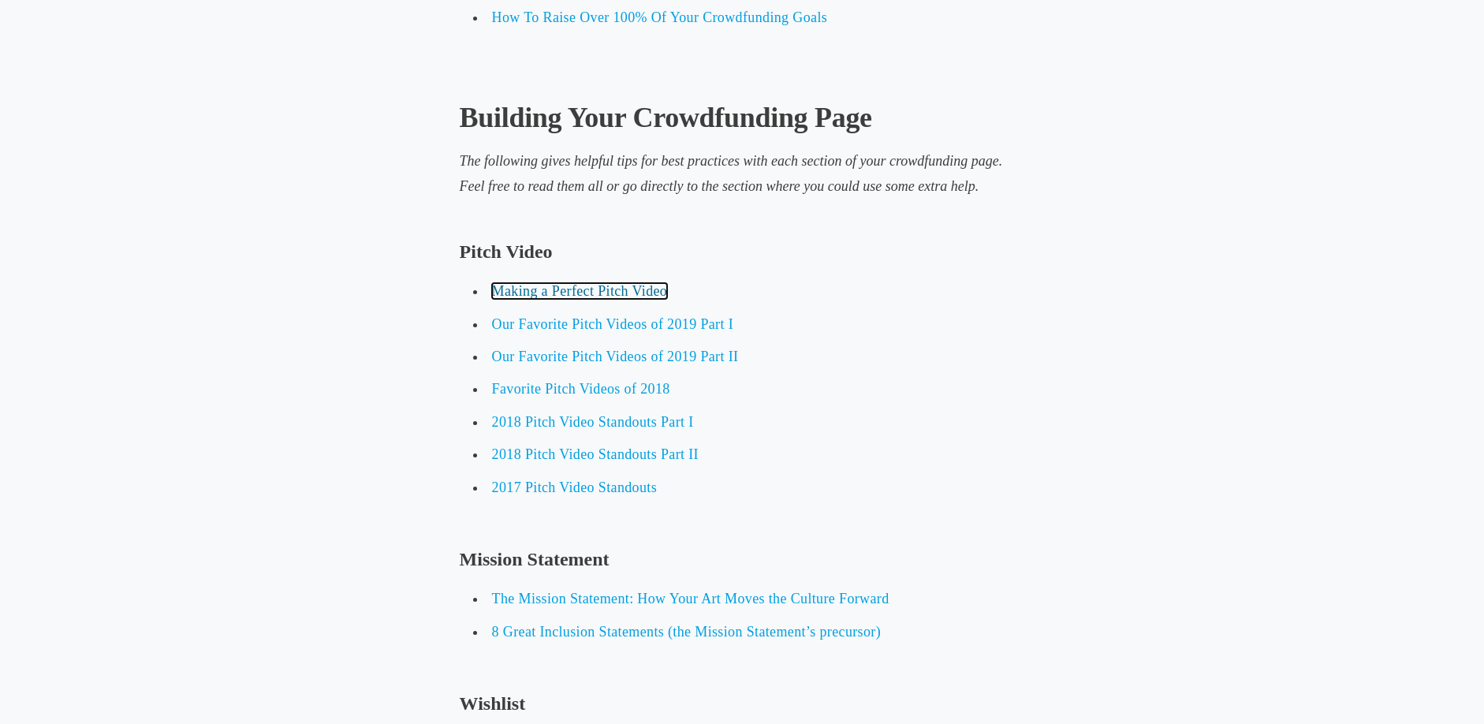 This screenshot has width=1484, height=724. What do you see at coordinates (593, 422) in the screenshot?
I see `a: 2018 Pitch Video Standouts Part I` at bounding box center [593, 422].